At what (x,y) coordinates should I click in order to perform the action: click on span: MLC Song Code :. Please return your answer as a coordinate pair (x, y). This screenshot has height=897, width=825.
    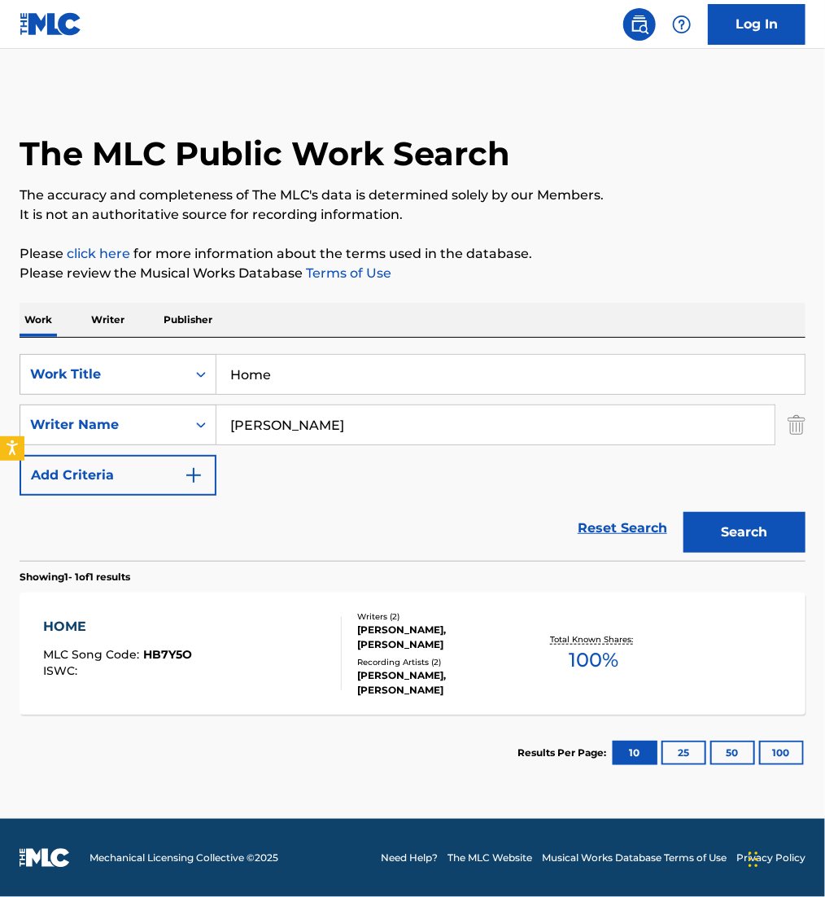
    Looking at the image, I should click on (93, 654).